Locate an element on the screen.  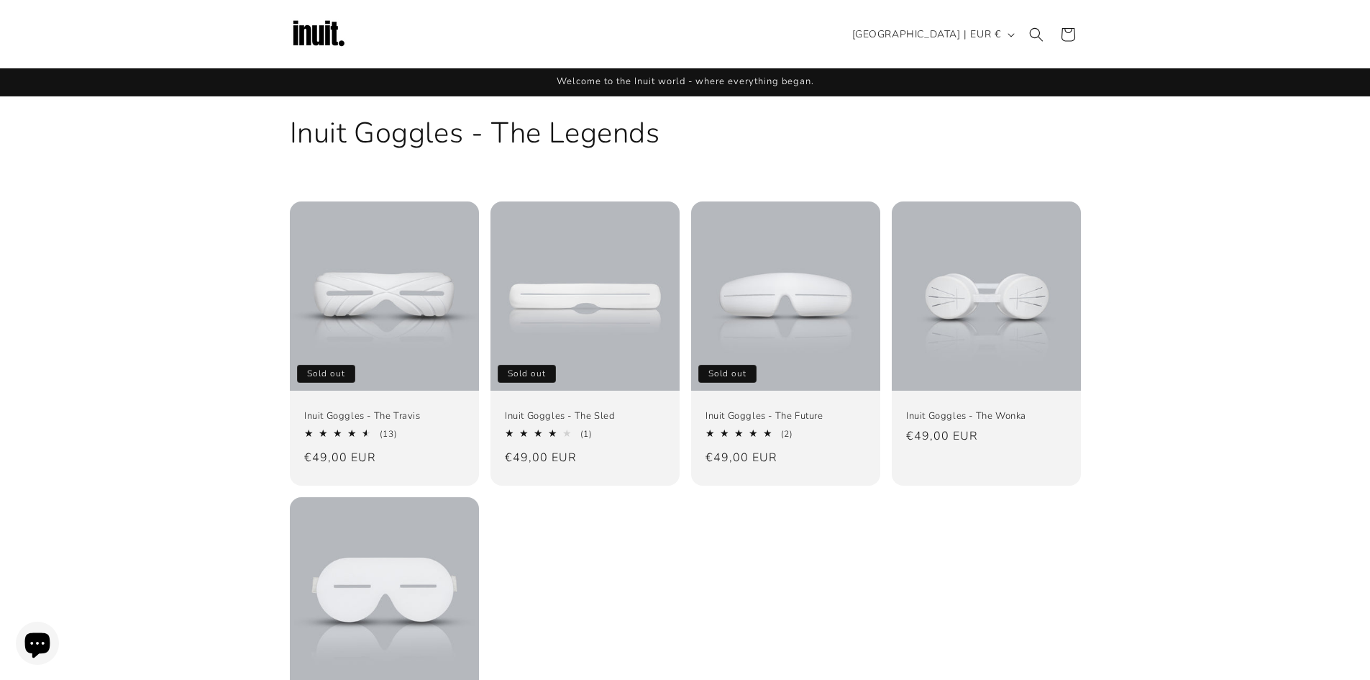
summary: Search is located at coordinates (1036, 35).